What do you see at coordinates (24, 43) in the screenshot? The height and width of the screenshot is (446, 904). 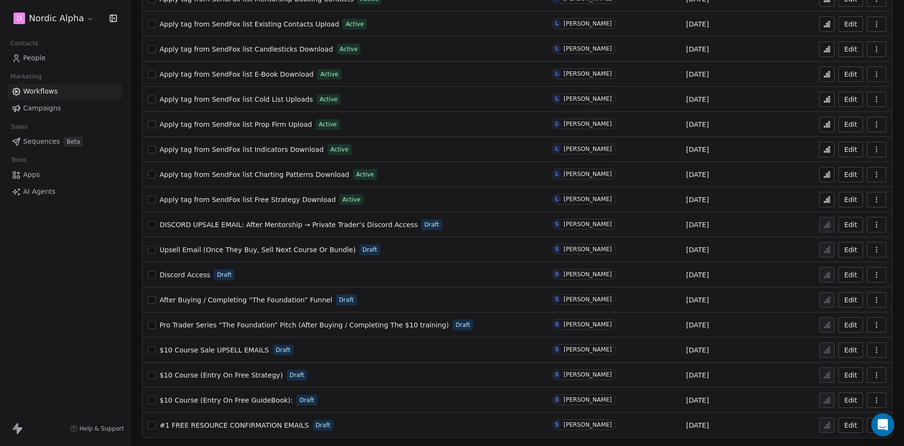 I see `span: Contacts` at bounding box center [24, 43].